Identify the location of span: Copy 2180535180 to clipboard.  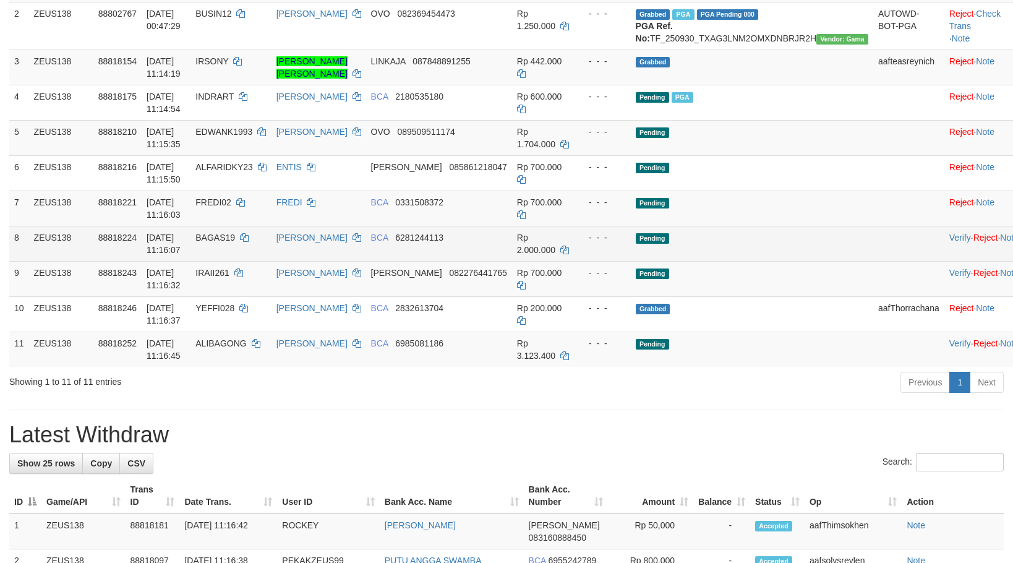
(419, 96).